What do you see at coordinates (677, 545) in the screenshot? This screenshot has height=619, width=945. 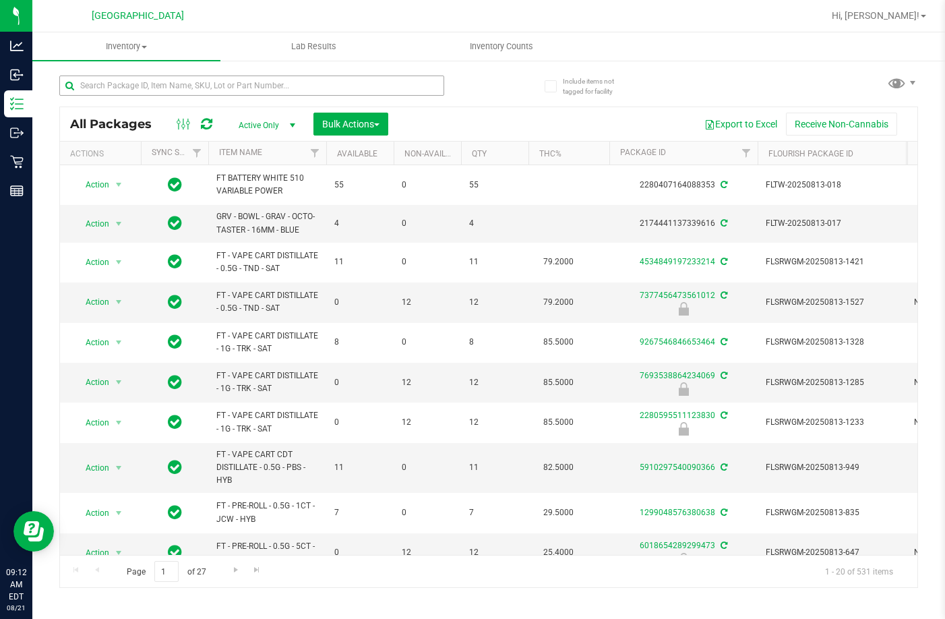 I see `a: 6018654289299473` at bounding box center [677, 545].